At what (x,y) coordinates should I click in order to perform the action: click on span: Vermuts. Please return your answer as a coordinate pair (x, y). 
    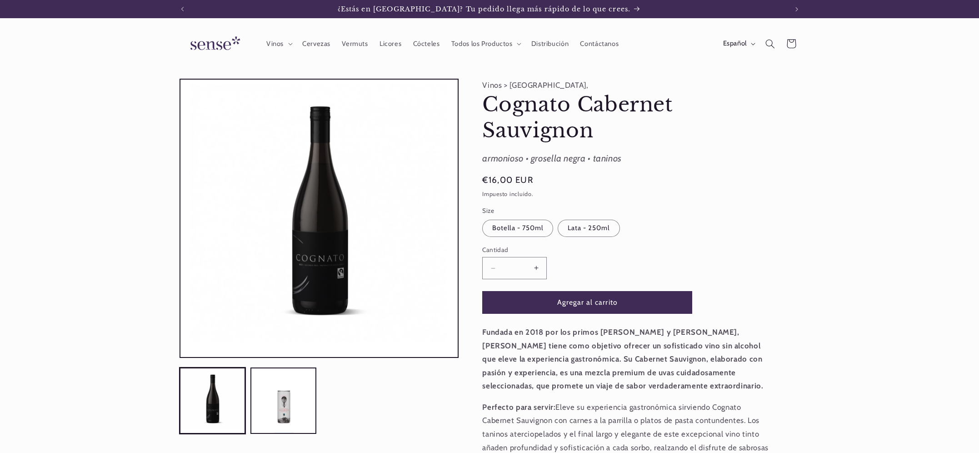
    Looking at the image, I should click on (355, 44).